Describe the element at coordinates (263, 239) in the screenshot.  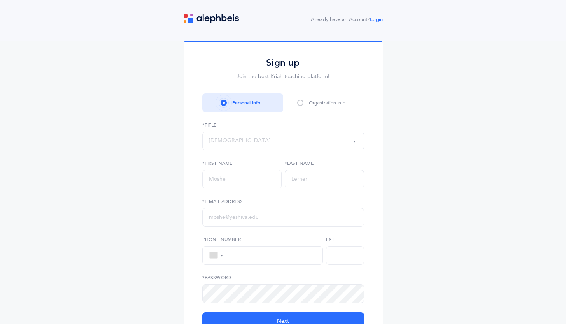
I see `label: Phone Number` at that location.